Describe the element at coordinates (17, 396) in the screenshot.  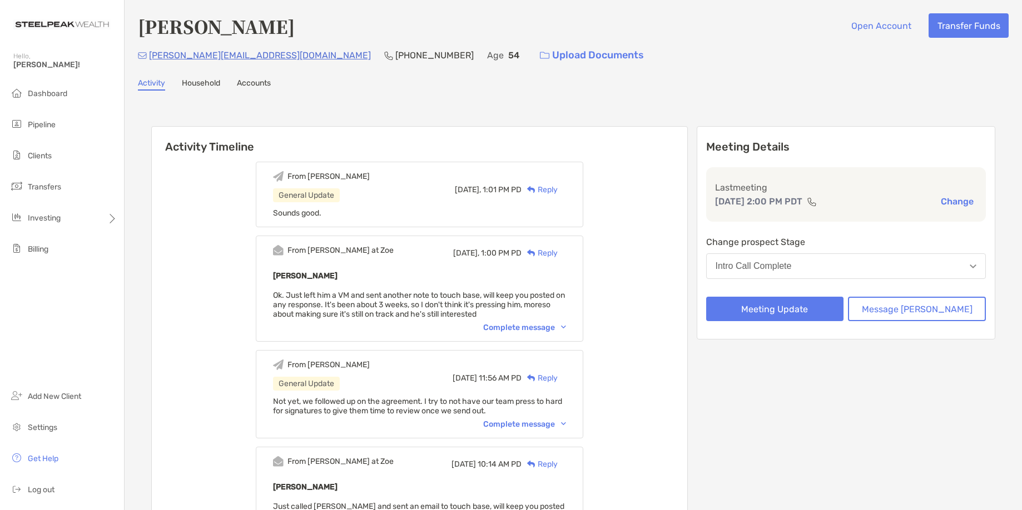
I see `img: add_new_client icon` at that location.